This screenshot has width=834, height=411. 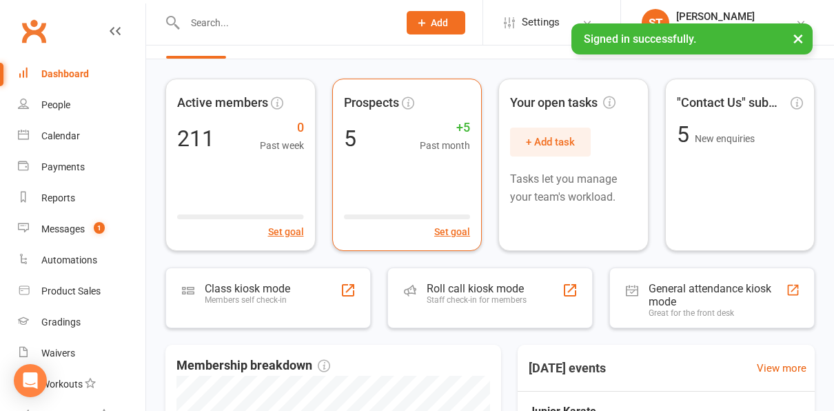 I want to click on div: Great for the front desk, so click(x=717, y=313).